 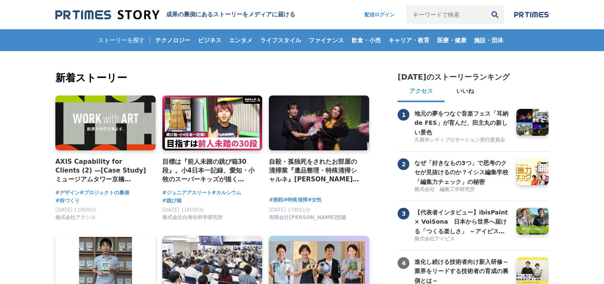 I want to click on a: 配信ログイン, so click(x=380, y=15).